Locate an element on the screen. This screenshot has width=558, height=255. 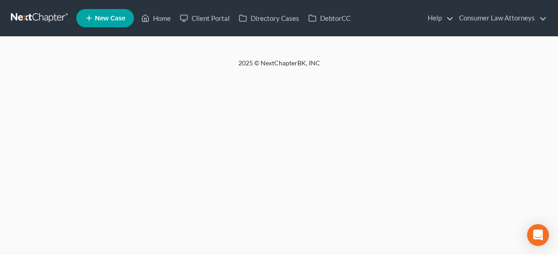
div: 2025 © NextChapterBK, INC is located at coordinates (279, 67).